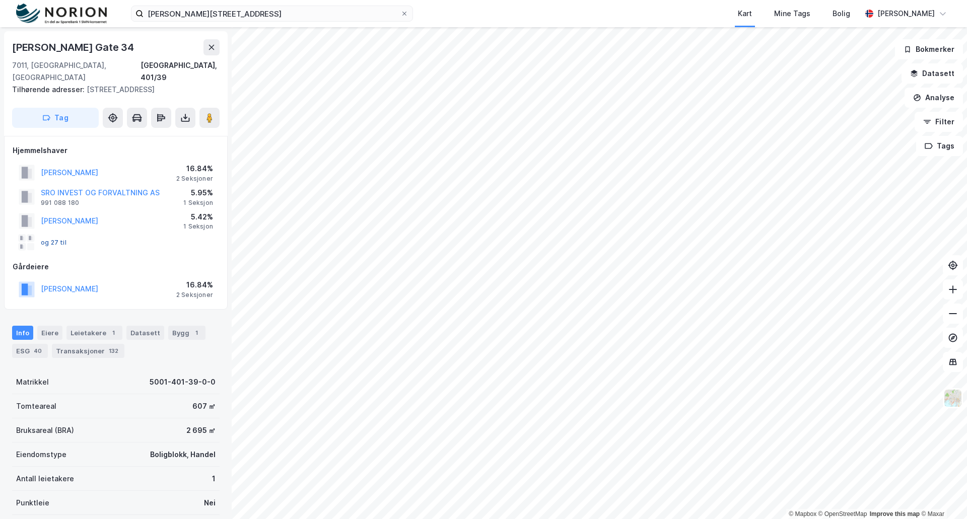  Describe the element at coordinates (23, 333) in the screenshot. I see `div: Info` at that location.